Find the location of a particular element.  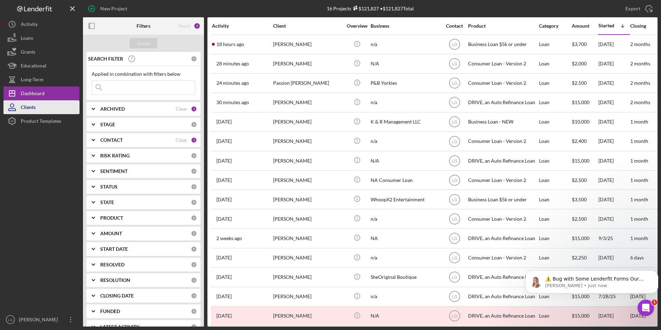

button: Educational is located at coordinates (41, 66).